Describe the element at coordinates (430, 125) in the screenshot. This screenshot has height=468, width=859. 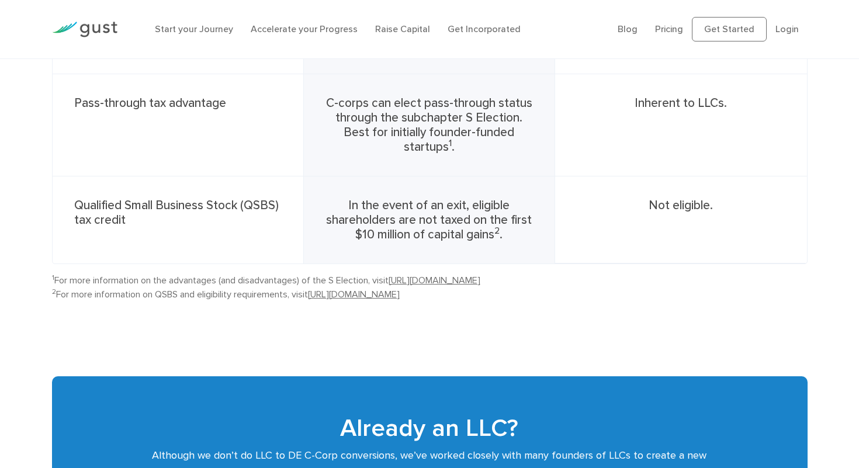
I see `div: C-corps can elect pass-through status through the subchapter S Election. Best for initially found...` at that location.